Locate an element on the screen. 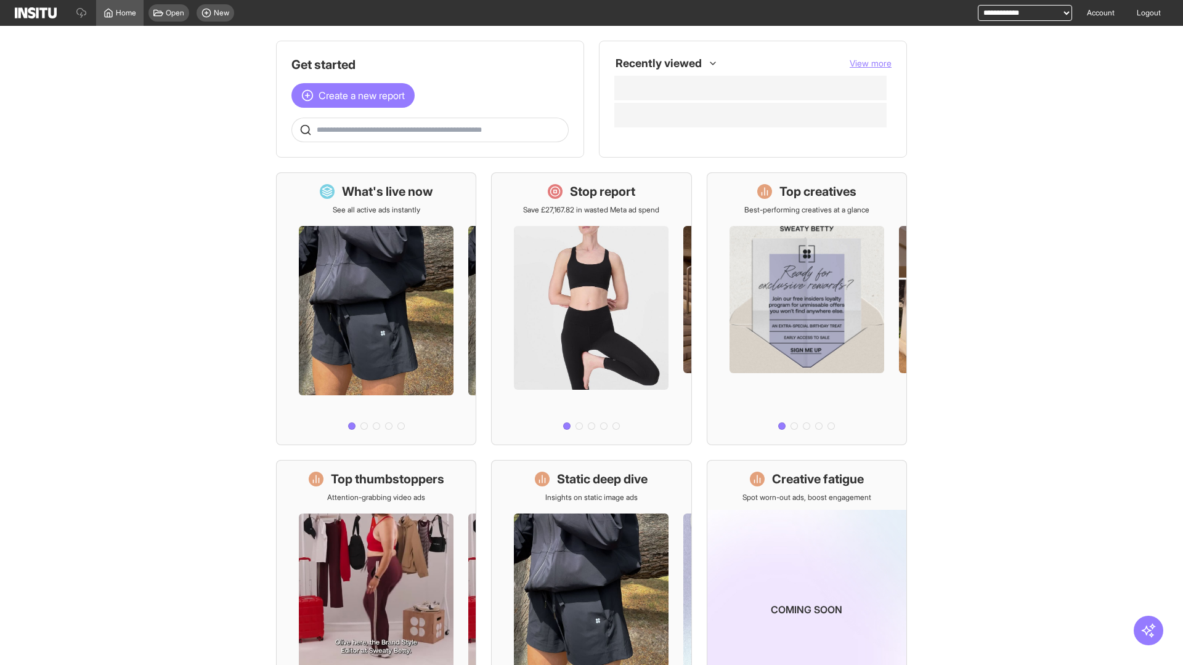  a: What's live nowSee all active ads instantly is located at coordinates (376, 309).